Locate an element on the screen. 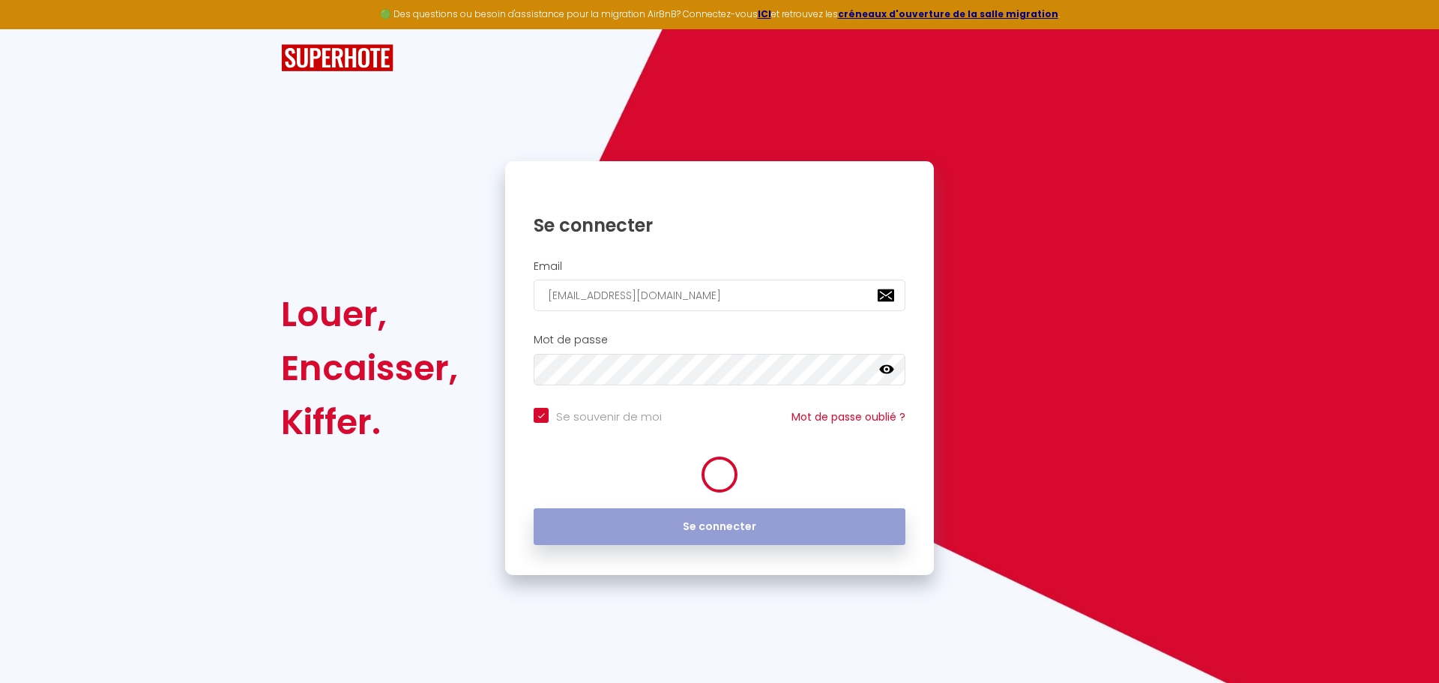 This screenshot has height=683, width=1439. a: Mot de passe oublié ? is located at coordinates (848, 417).